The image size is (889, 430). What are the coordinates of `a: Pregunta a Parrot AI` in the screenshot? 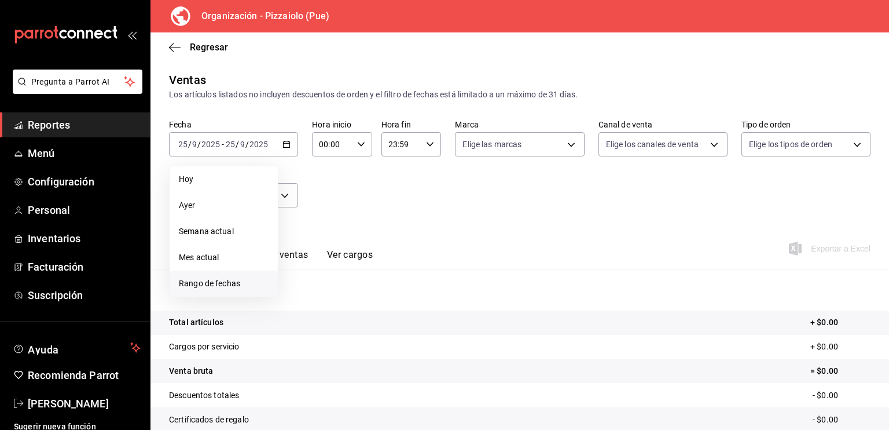 It's located at (75, 90).